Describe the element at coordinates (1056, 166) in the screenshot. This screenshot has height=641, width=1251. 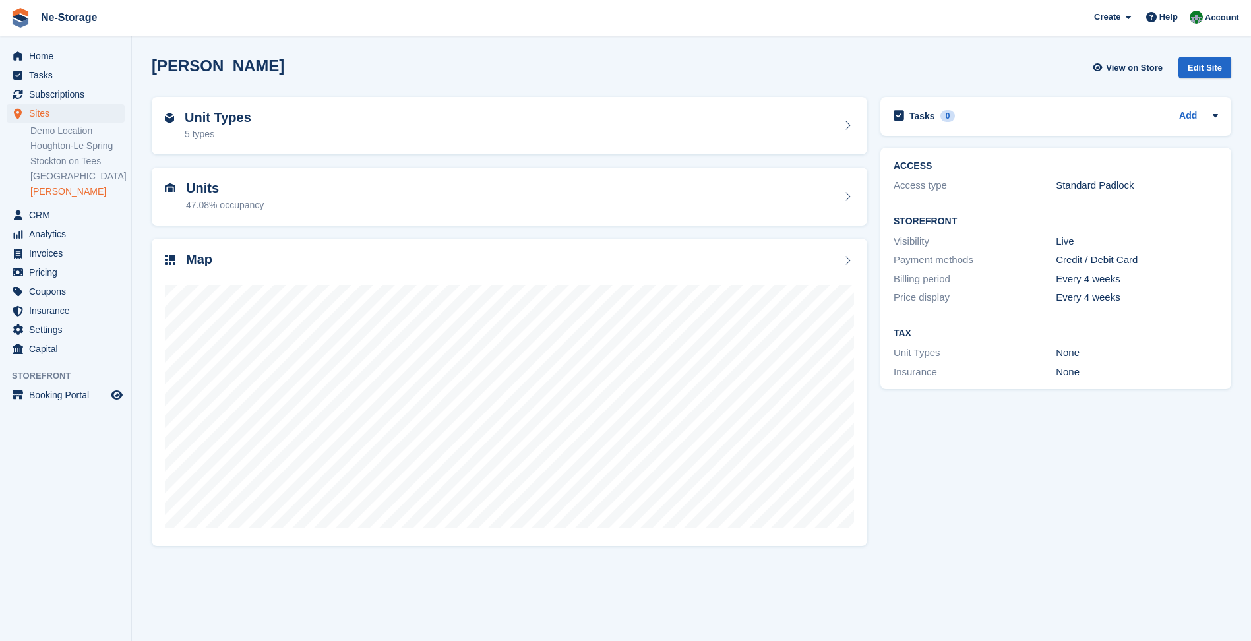
I see `h2: ACCESS` at that location.